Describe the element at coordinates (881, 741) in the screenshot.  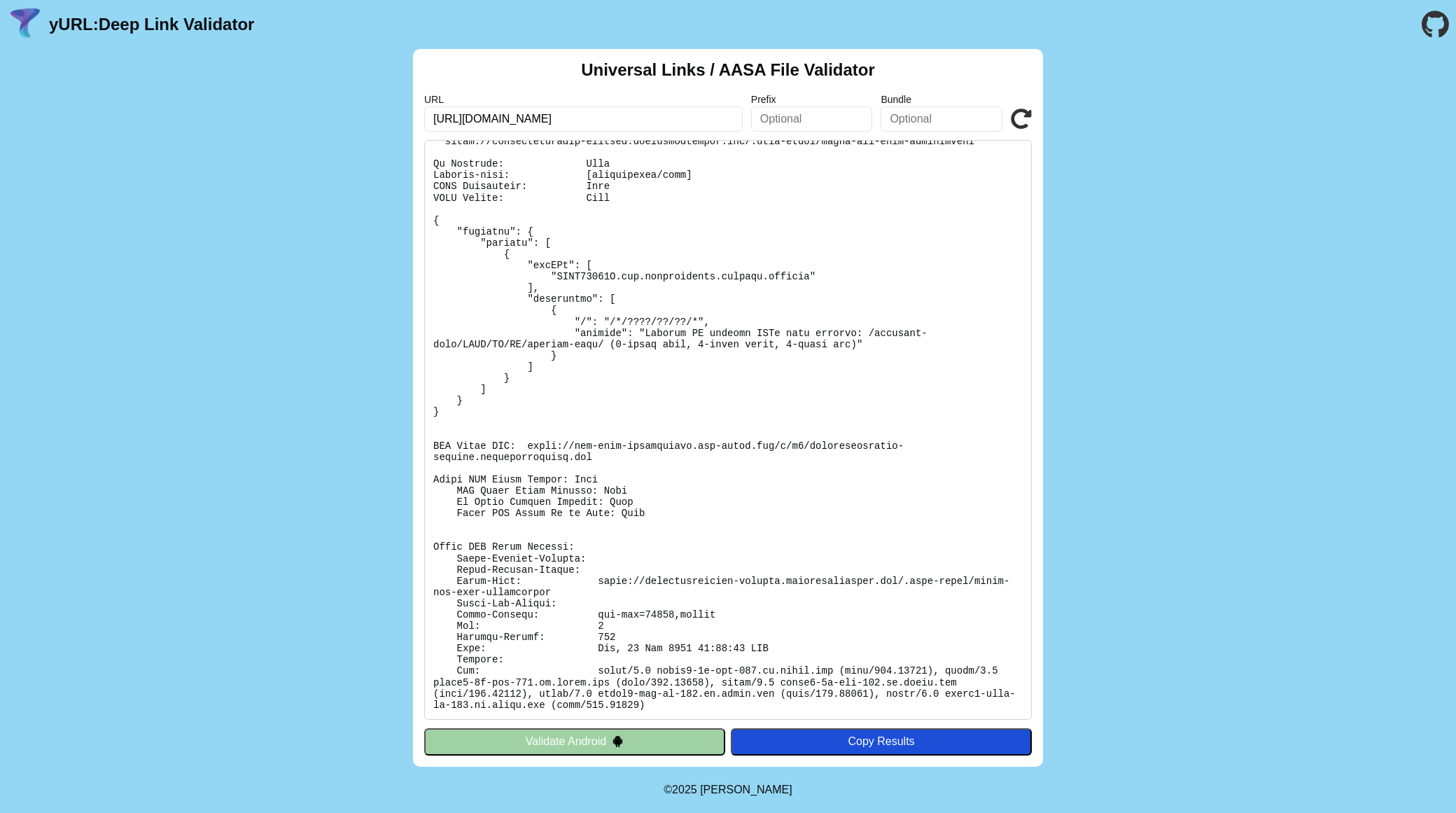
I see `button: Copy Results` at that location.